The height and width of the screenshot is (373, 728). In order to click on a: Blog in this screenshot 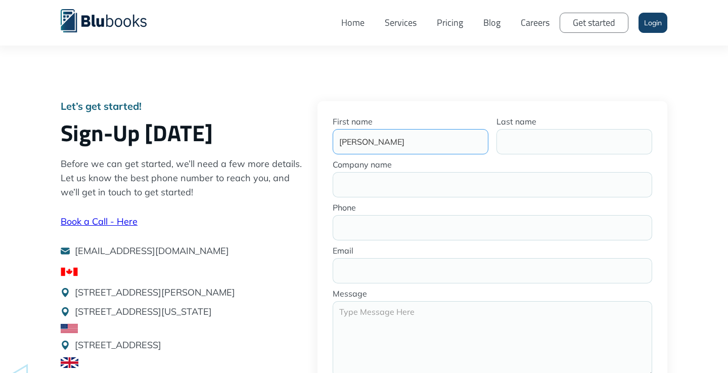, I will do `click(492, 23)`.